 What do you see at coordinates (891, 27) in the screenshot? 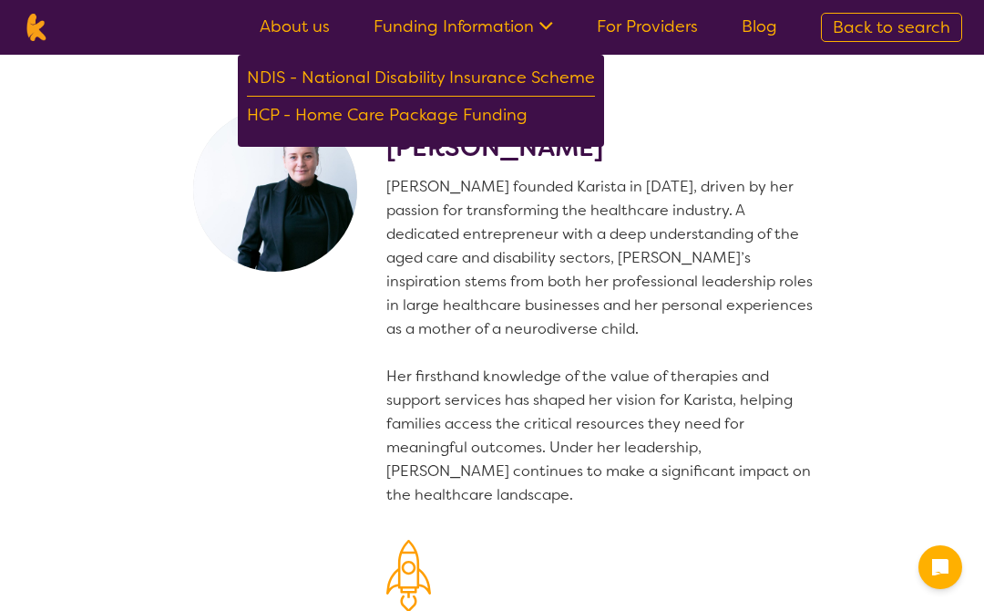
I see `span: Back to search` at bounding box center [891, 27].